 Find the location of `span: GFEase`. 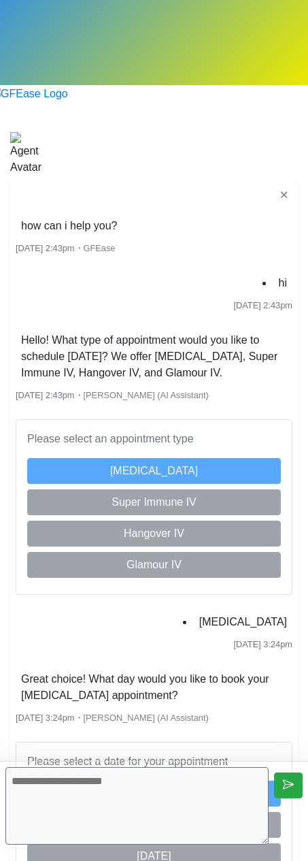

span: GFEase is located at coordinates (99, 248).